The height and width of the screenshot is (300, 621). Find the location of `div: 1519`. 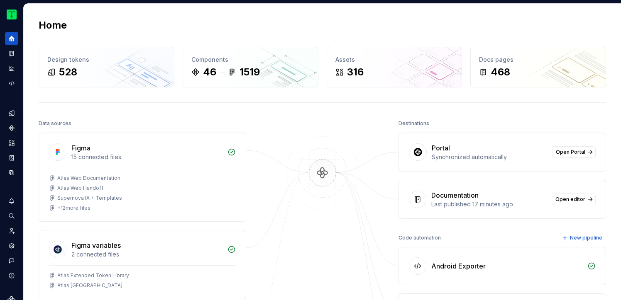

div: 1519 is located at coordinates (249, 72).